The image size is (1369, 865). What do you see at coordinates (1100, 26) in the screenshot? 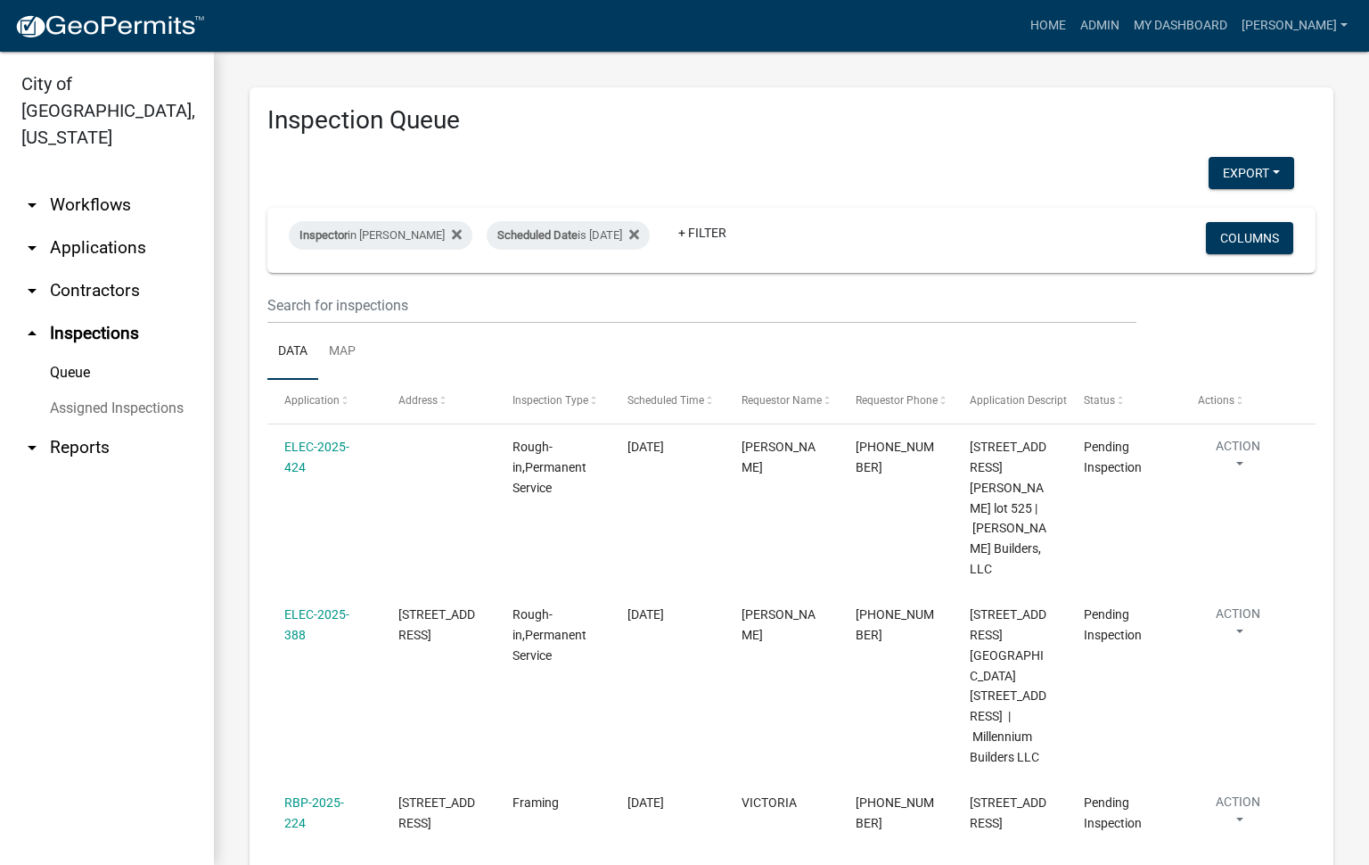
I see `a: Admin` at bounding box center [1100, 26].